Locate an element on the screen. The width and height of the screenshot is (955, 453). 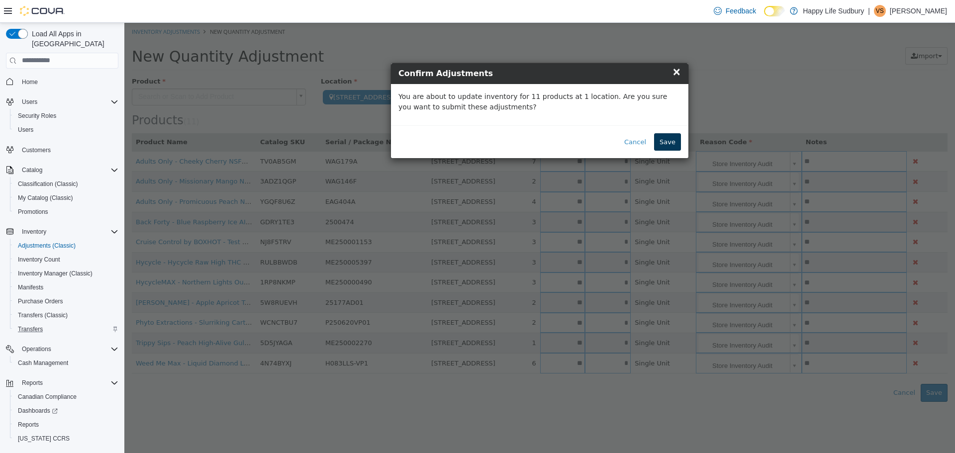
a: My Catalog (Classic) is located at coordinates (45, 198).